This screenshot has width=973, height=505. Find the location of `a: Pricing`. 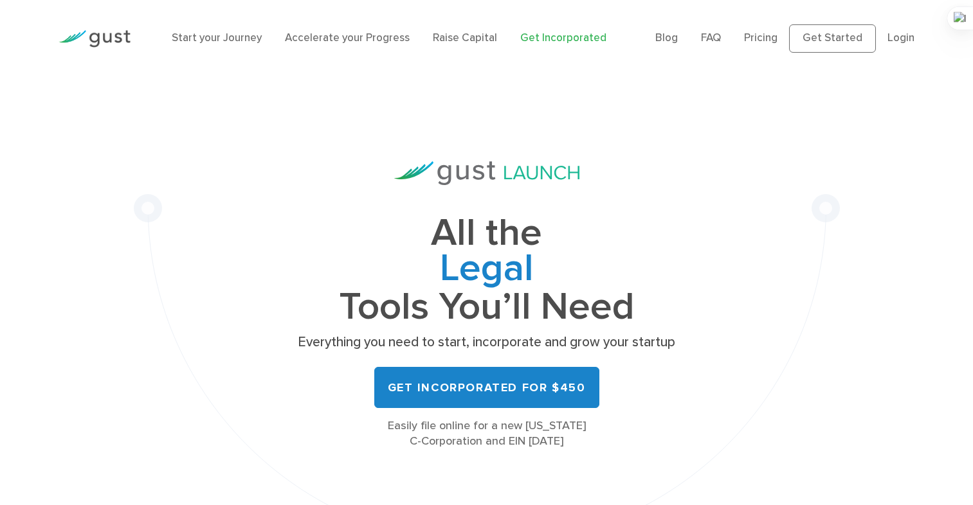

a: Pricing is located at coordinates (761, 38).